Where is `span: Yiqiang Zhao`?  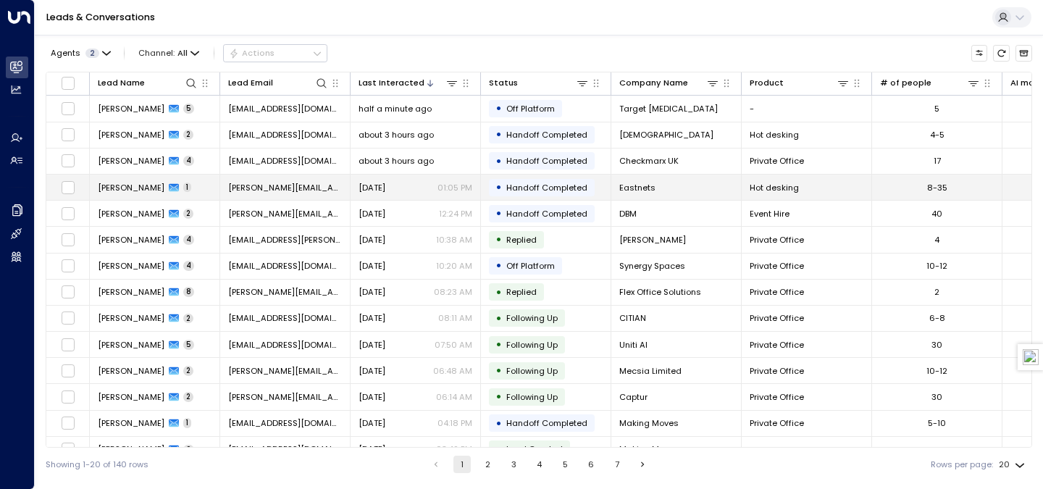 span: Yiqiang Zhao is located at coordinates (131, 240).